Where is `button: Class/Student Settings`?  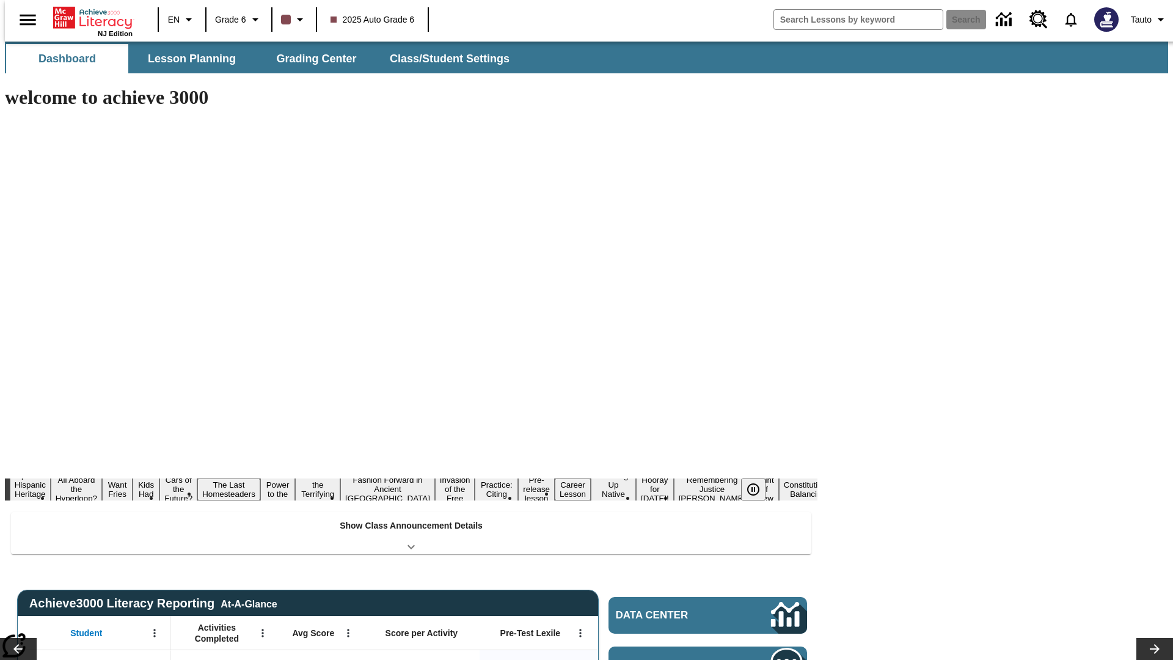 button: Class/Student Settings is located at coordinates (450, 59).